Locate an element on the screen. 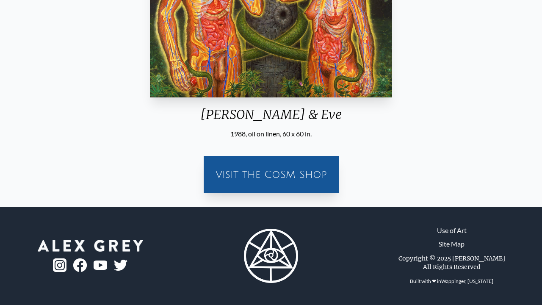 This screenshot has height=305, width=542. div: 1988, oil on linen, 60 x 60 in. is located at coordinates (271, 134).